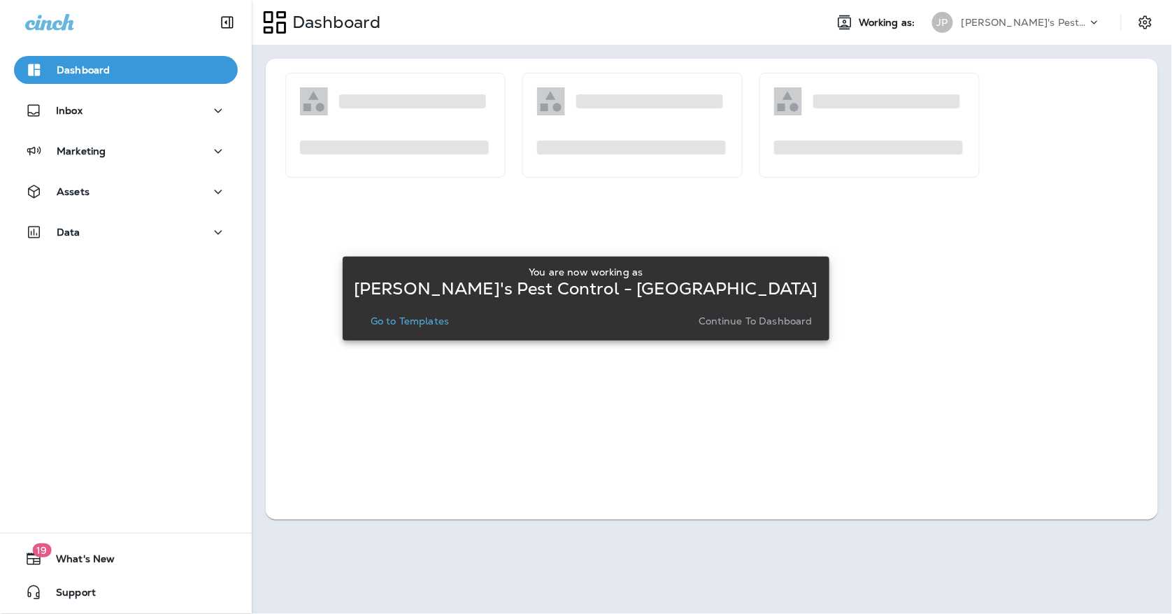  Describe the element at coordinates (585, 272) in the screenshot. I see `p: You are now working as` at that location.